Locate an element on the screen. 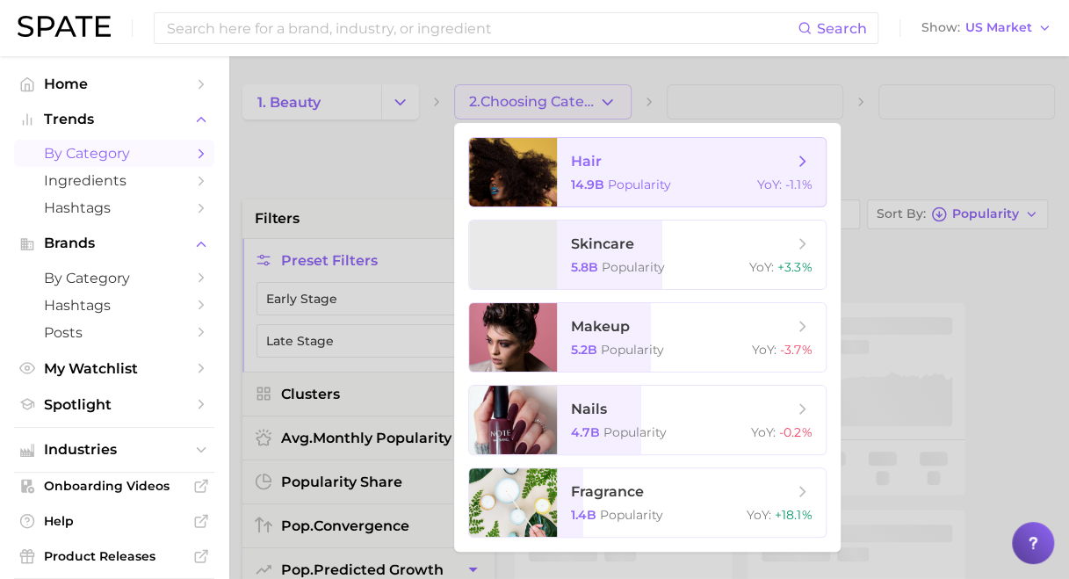  span: Ingredients is located at coordinates (114, 180).